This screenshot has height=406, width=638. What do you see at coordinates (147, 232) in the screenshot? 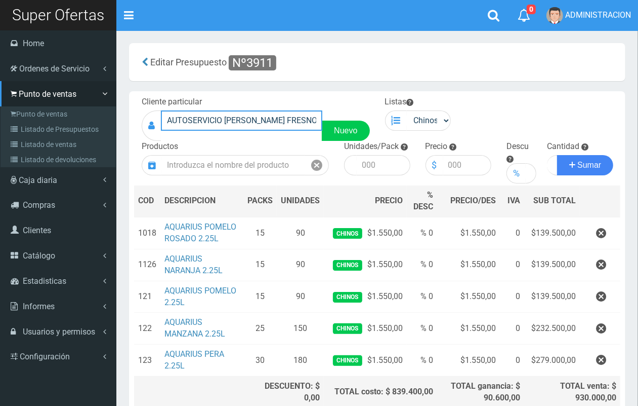
I see `td: 1018` at bounding box center [147, 232].